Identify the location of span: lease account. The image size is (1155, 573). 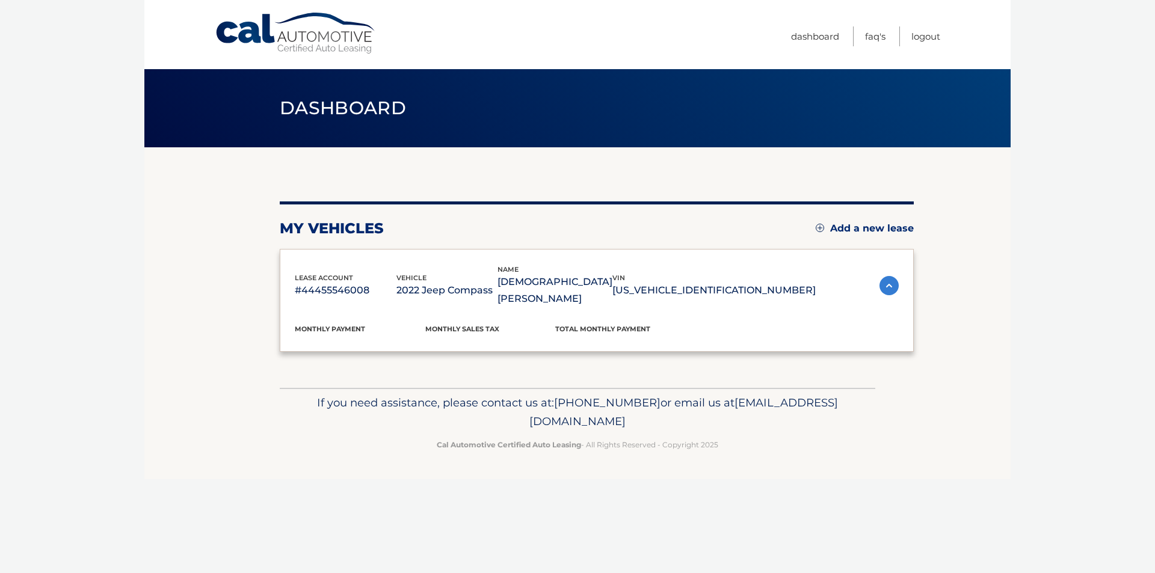
(324, 278).